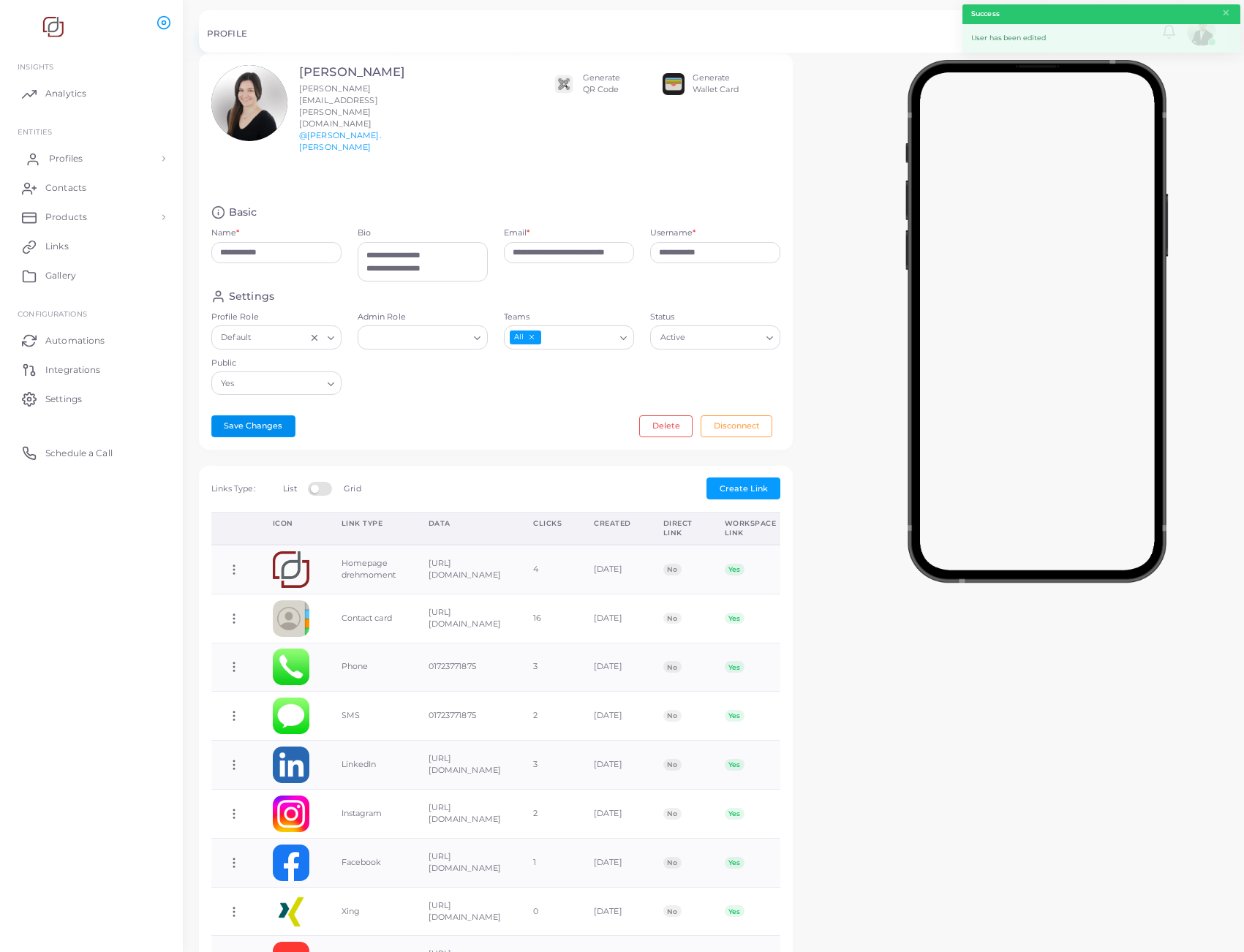 The height and width of the screenshot is (952, 1244). What do you see at coordinates (277, 337) in the screenshot?
I see `div: Search for option` at bounding box center [277, 337].